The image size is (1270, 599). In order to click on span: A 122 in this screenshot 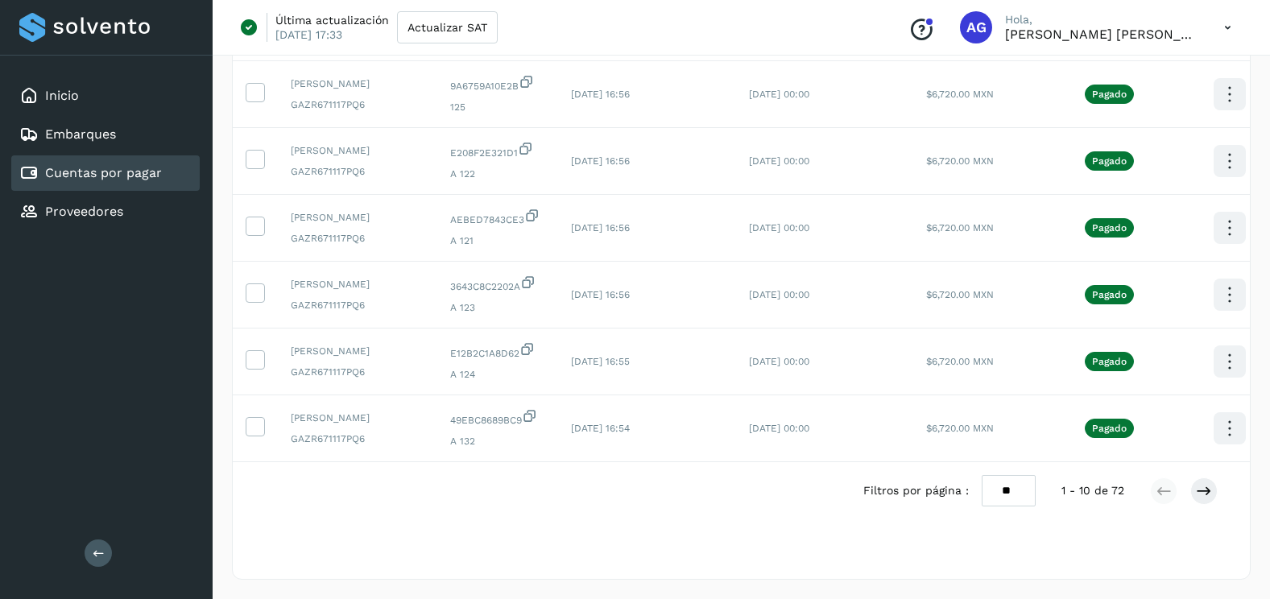, I will do `click(498, 174)`.